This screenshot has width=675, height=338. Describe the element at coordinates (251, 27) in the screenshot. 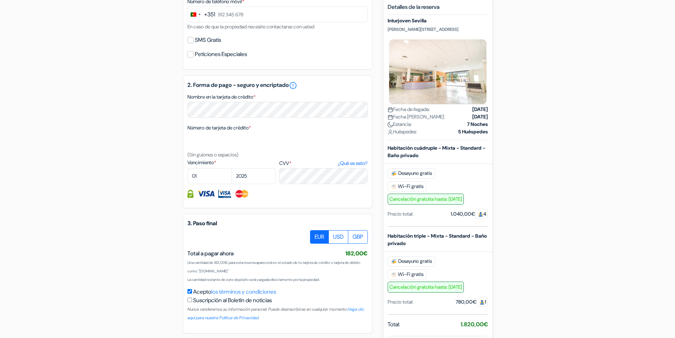

I see `small: En caso de que la propiedad necesite contactarse con usted` at that location.